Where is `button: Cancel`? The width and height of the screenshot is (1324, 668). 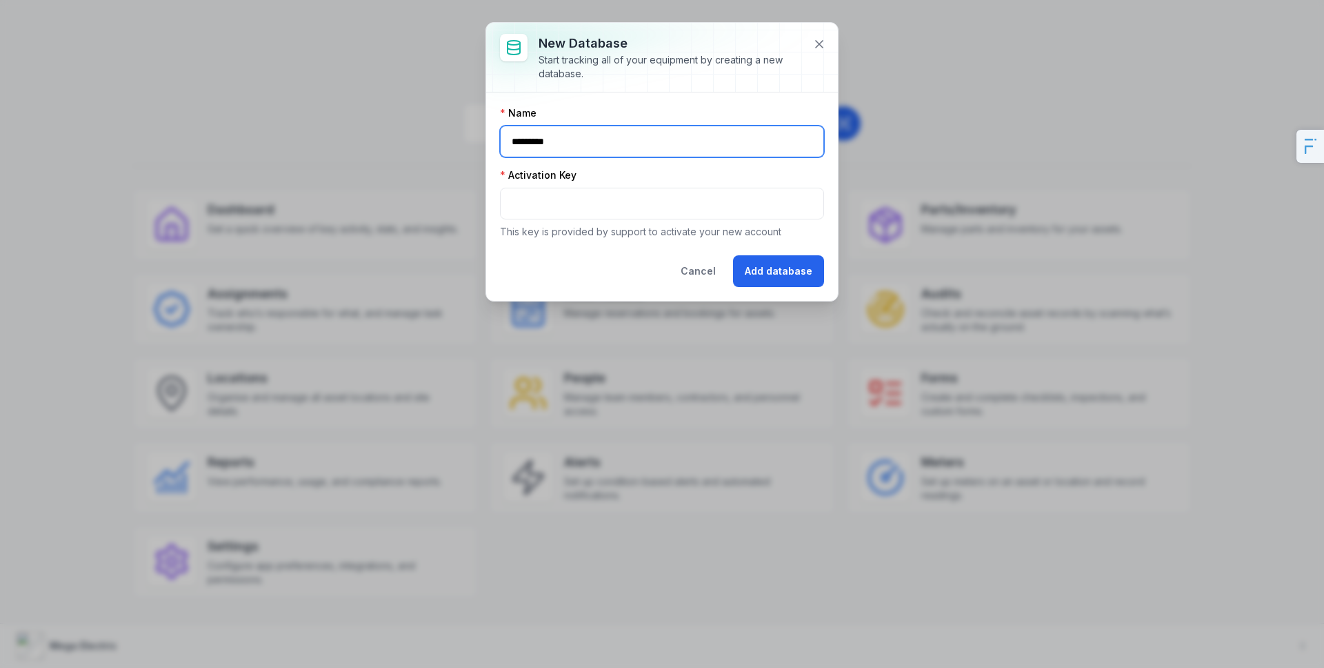
button: Cancel is located at coordinates (698, 271).